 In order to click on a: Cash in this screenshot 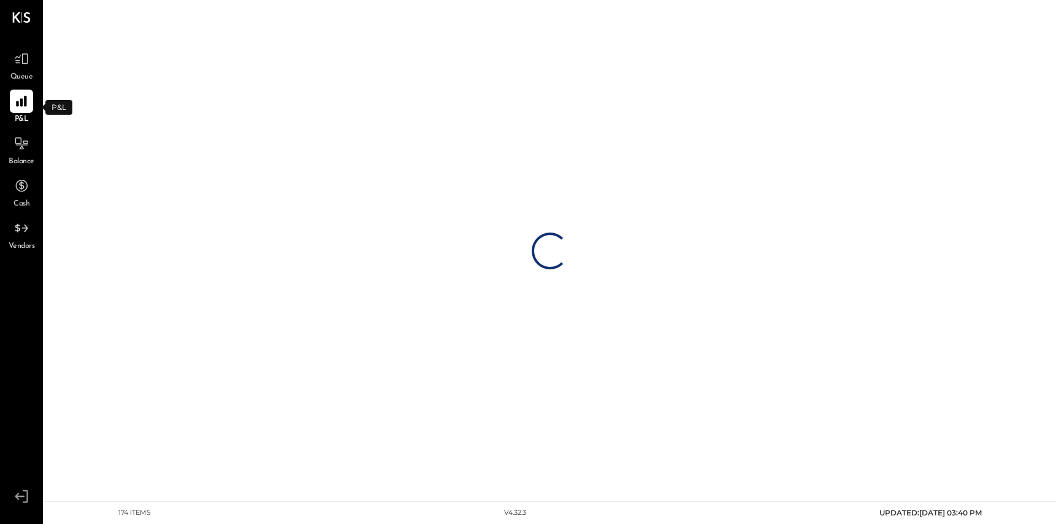, I will do `click(21, 192)`.